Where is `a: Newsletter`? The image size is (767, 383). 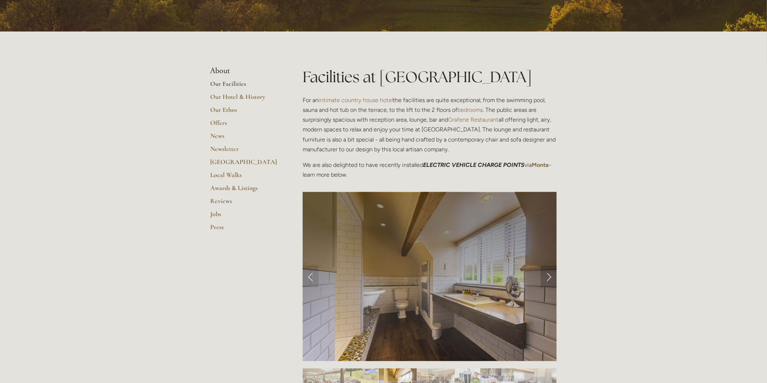 a: Newsletter is located at coordinates (245, 151).